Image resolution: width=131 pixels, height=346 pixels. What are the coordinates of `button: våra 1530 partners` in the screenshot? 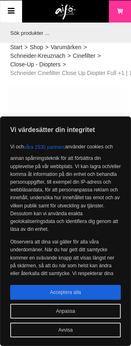 It's located at (44, 147).